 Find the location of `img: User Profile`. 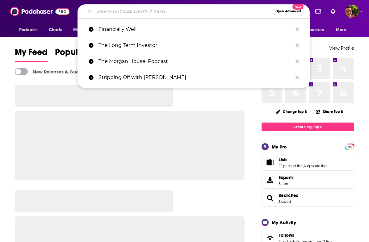

img: User Profile is located at coordinates (352, 11).